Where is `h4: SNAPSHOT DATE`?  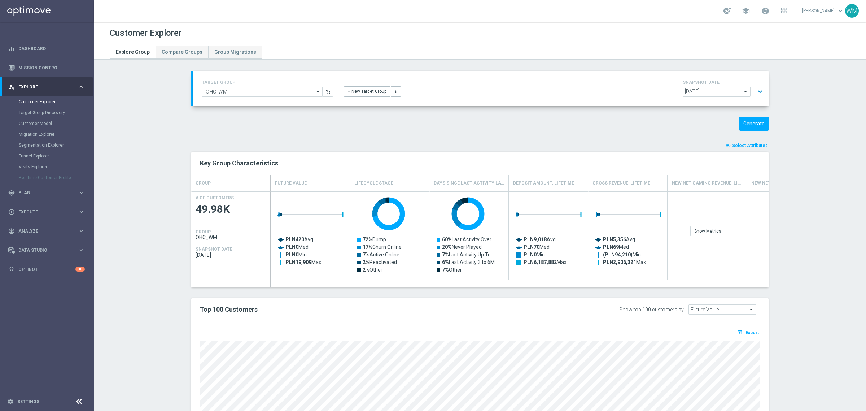
h4: SNAPSHOT DATE is located at coordinates (725, 82).